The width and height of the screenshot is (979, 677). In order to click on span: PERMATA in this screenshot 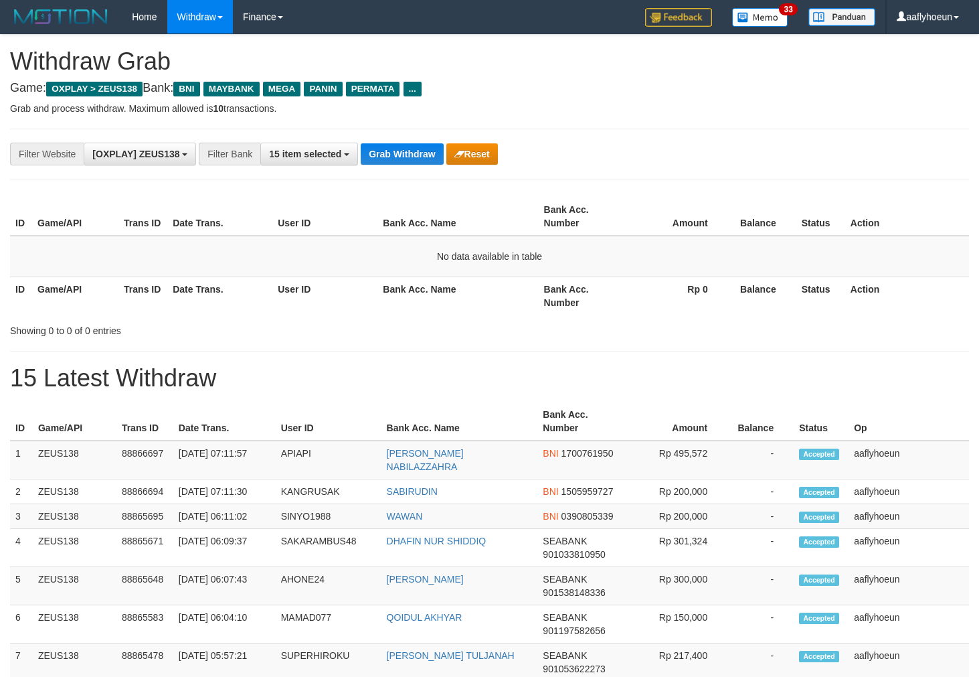, I will do `click(373, 89)`.